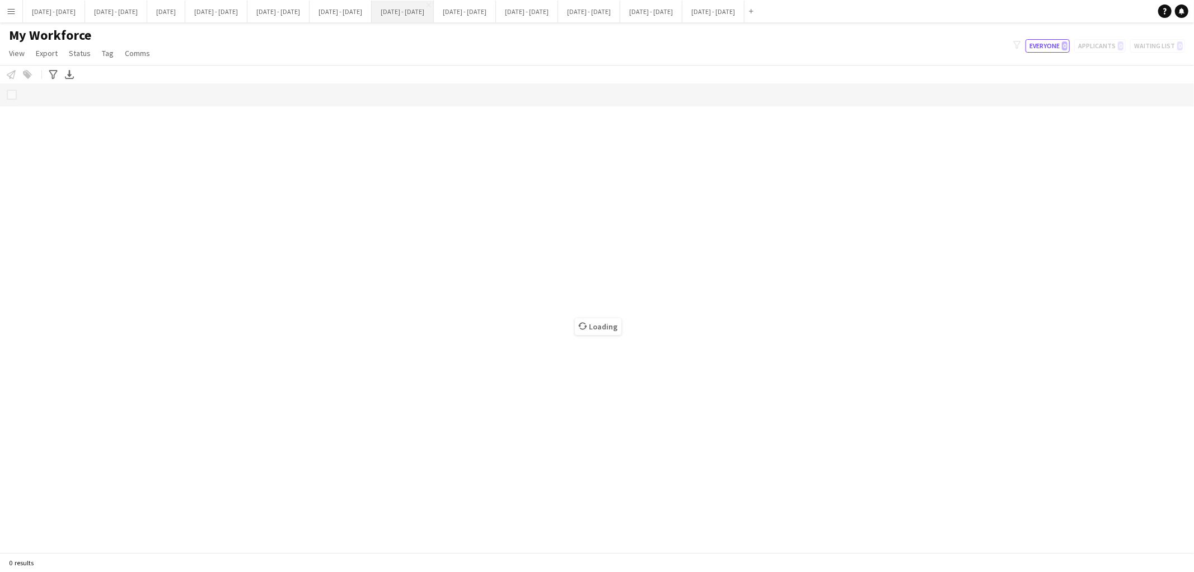 This screenshot has height=572, width=1194. Describe the element at coordinates (17, 53) in the screenshot. I see `span: View` at that location.